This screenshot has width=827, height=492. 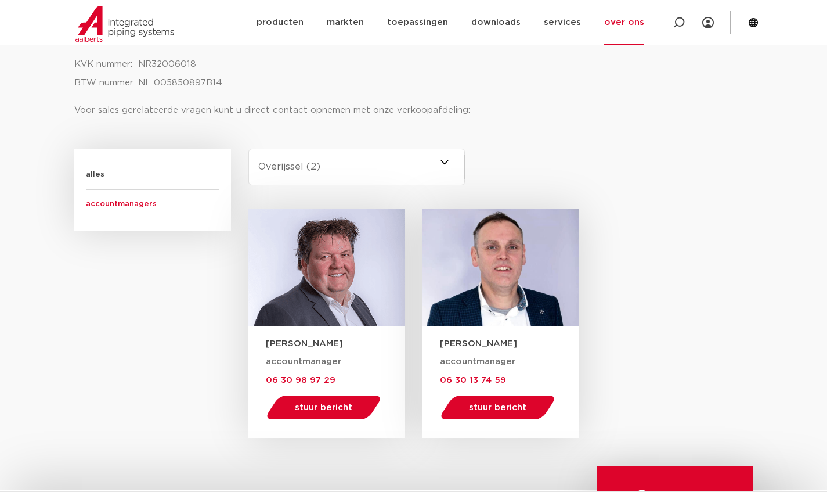 I want to click on p: KVK nummer: NR32006018 BTW nummer: NL 005850897B14, so click(x=414, y=74).